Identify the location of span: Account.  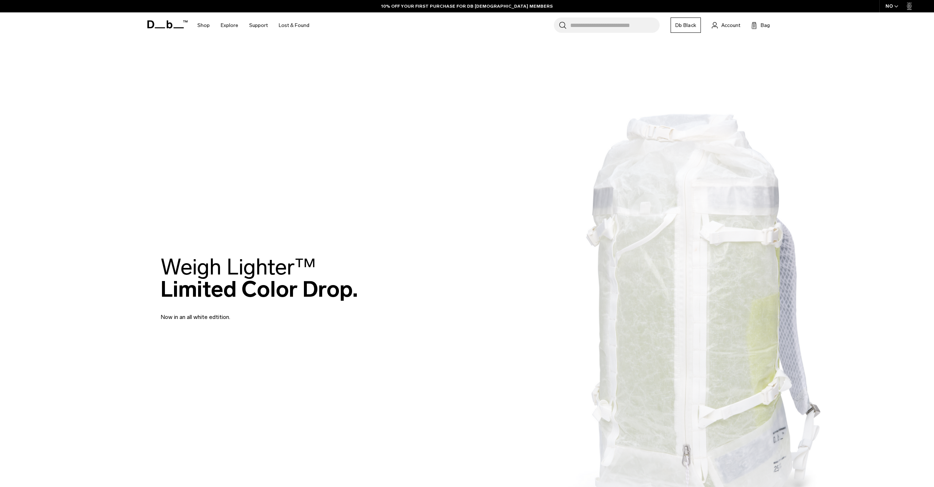
(731, 25).